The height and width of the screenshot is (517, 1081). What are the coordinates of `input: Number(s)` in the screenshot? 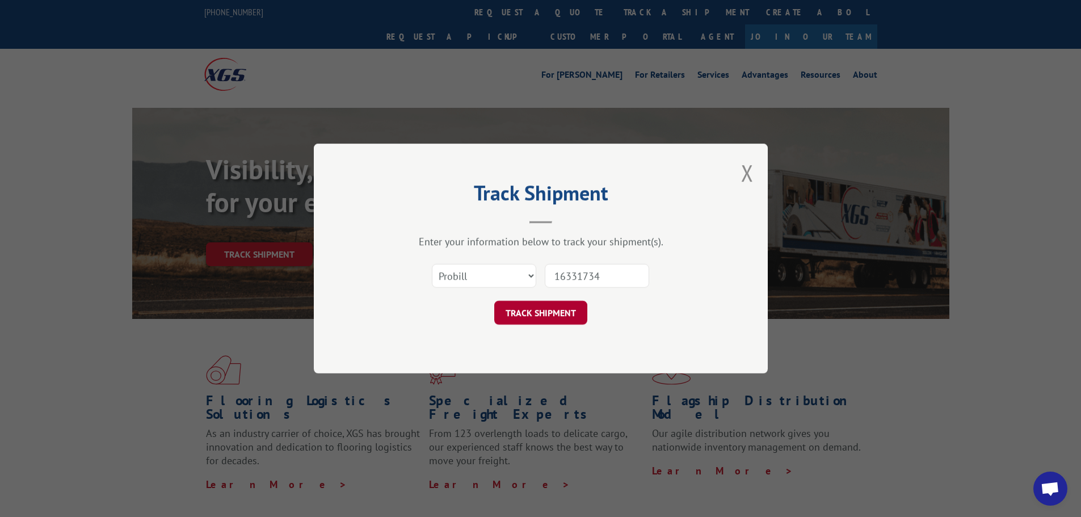 It's located at (597, 276).